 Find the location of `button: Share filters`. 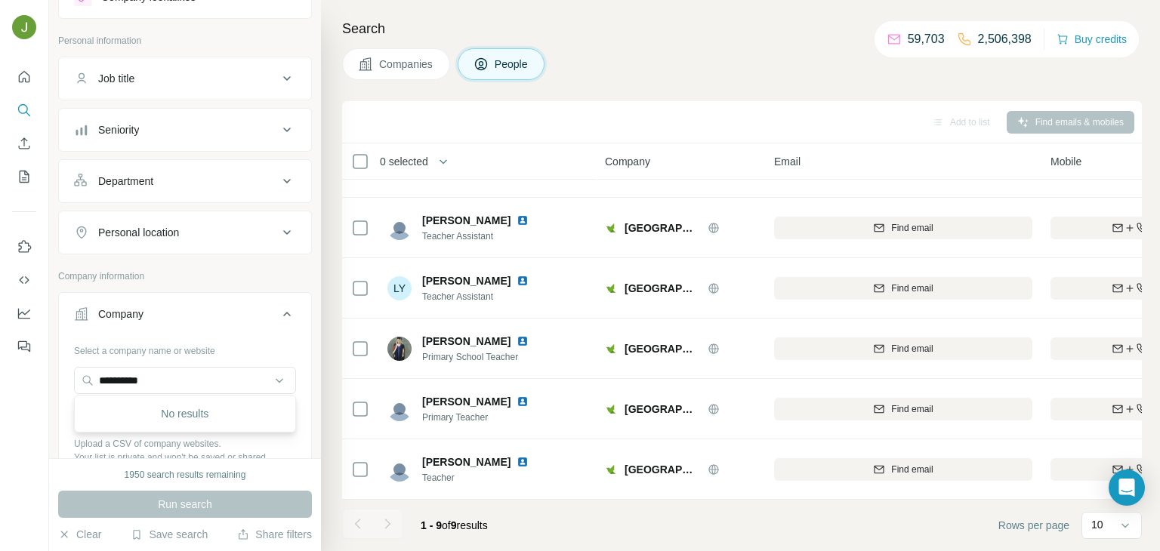

button: Share filters is located at coordinates (274, 535).